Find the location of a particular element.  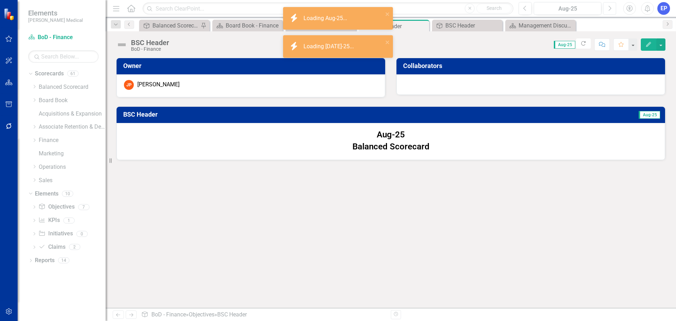

a: Sales is located at coordinates (72, 180).